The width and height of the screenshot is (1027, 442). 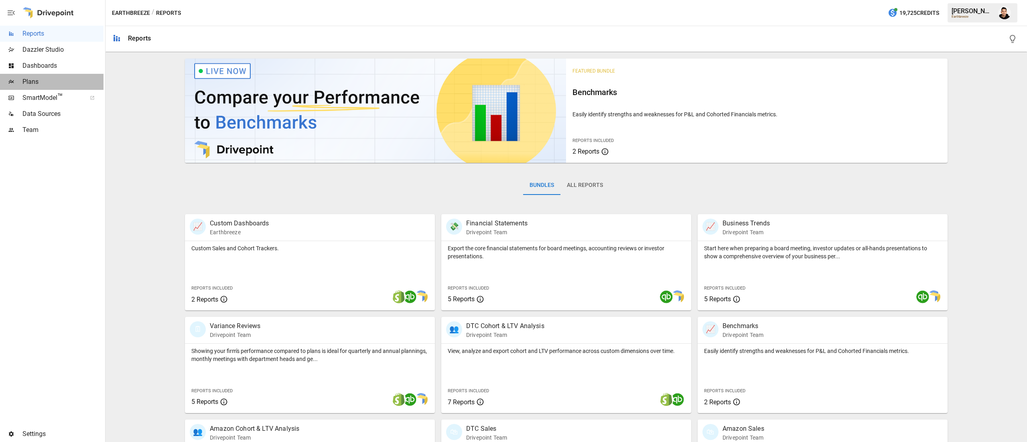 I want to click on div: Francisco Sanchez, so click(x=1004, y=13).